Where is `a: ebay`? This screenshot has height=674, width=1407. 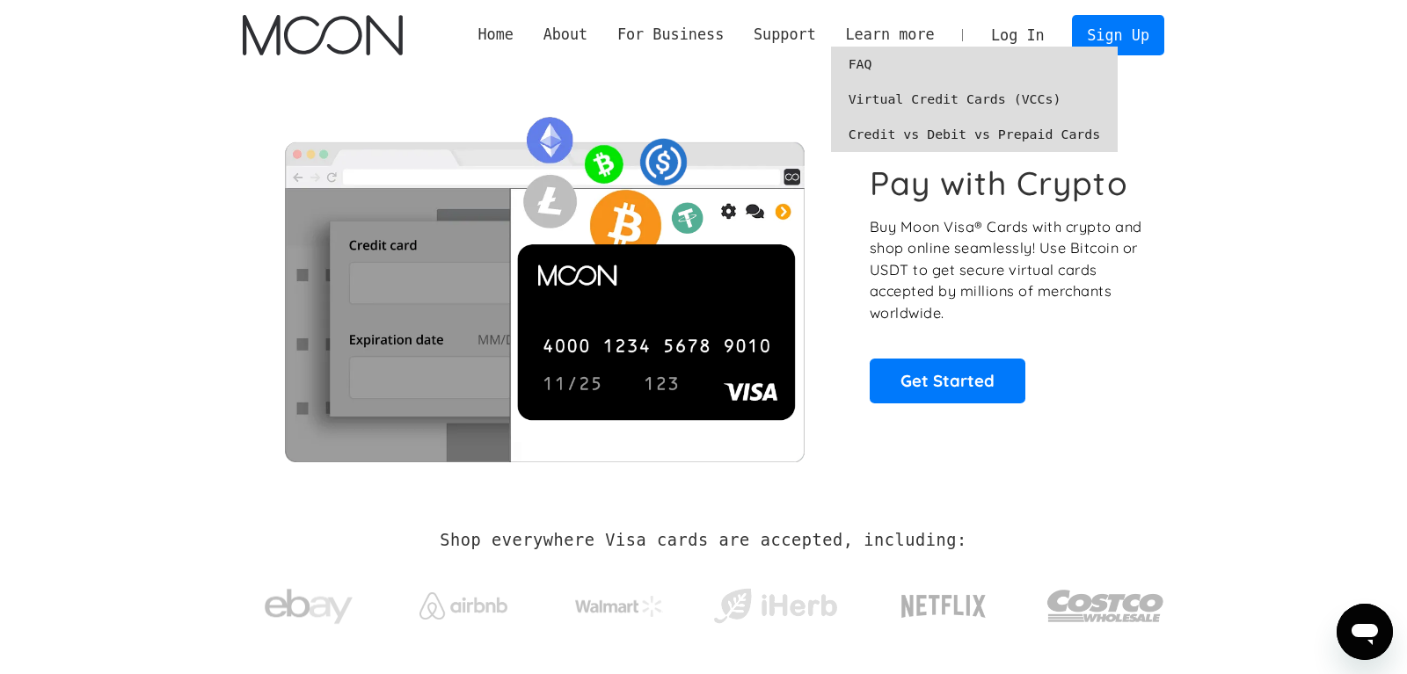 a: ebay is located at coordinates (308, 602).